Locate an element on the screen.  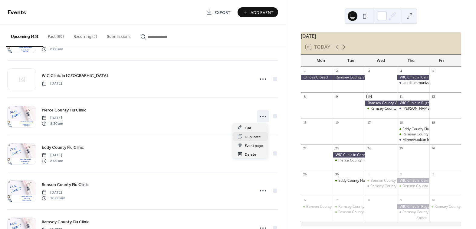
a: Eddy County Flu Clinic is located at coordinates (63, 147).